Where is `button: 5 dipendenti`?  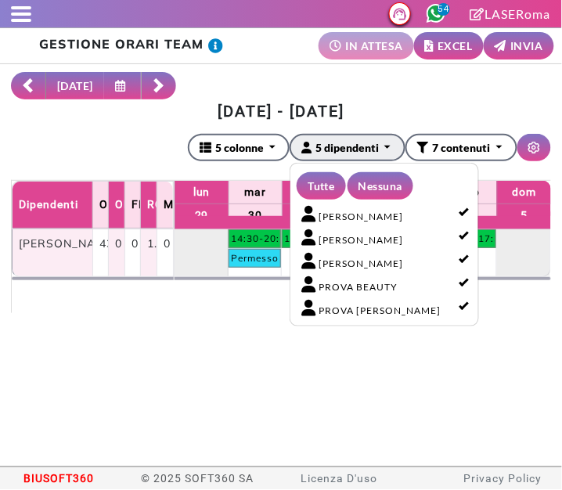 button: 5 dipendenti is located at coordinates (347, 147).